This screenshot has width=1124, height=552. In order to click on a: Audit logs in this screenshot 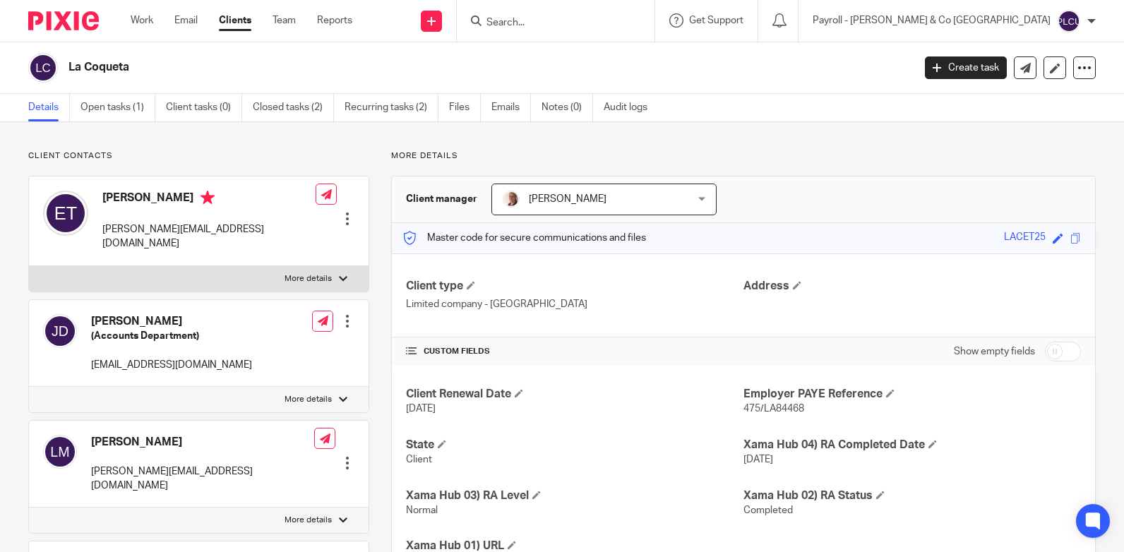, I will do `click(630, 107)`.